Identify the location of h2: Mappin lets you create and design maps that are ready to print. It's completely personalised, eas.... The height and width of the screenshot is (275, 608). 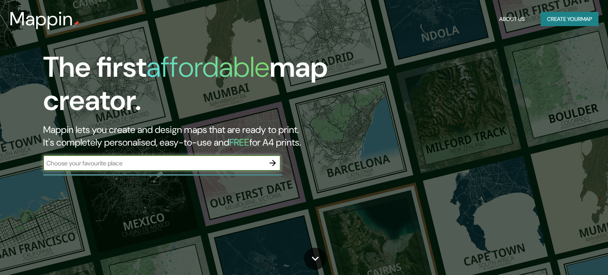
(195, 136).